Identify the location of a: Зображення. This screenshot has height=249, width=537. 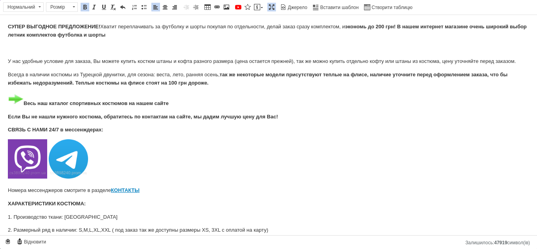
(226, 7).